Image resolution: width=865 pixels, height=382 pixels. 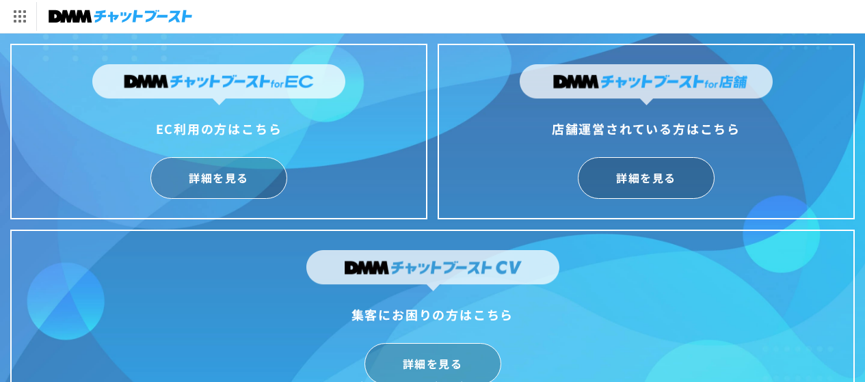 What do you see at coordinates (19, 16) in the screenshot?
I see `img: サービス` at bounding box center [19, 16].